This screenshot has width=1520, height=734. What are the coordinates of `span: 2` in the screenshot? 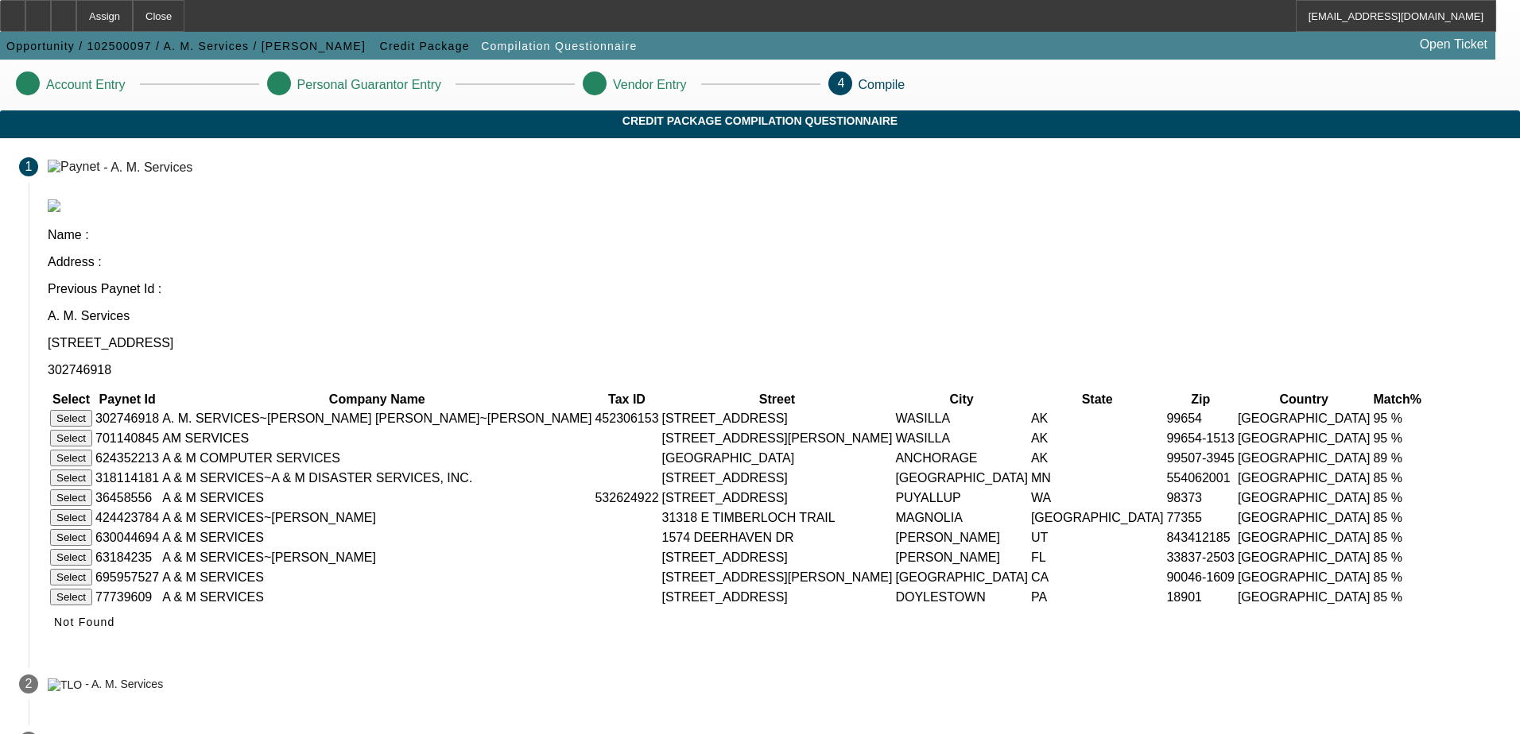 It's located at (29, 684).